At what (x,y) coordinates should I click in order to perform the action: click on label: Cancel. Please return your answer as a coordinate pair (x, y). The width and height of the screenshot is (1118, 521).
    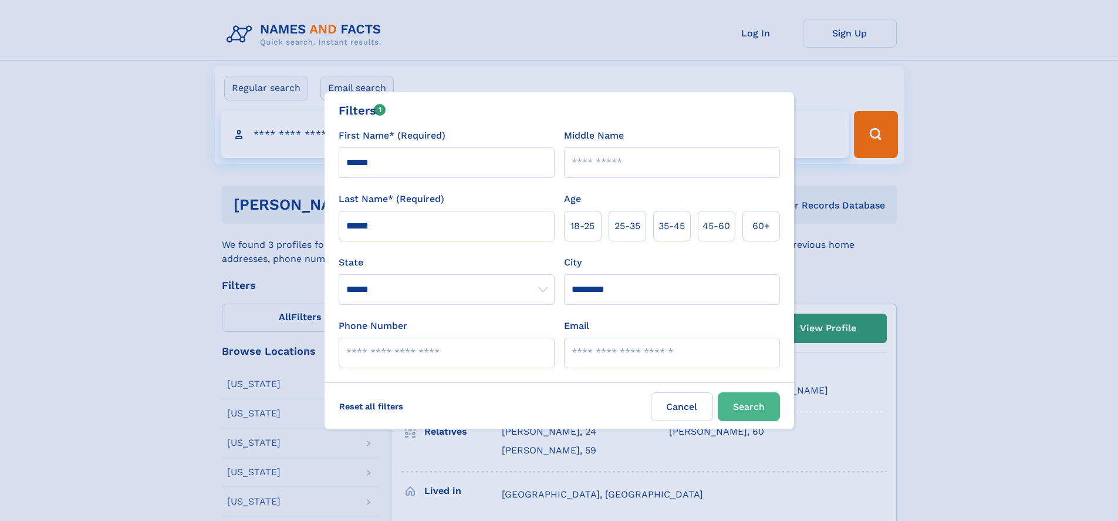
    Looking at the image, I should click on (682, 406).